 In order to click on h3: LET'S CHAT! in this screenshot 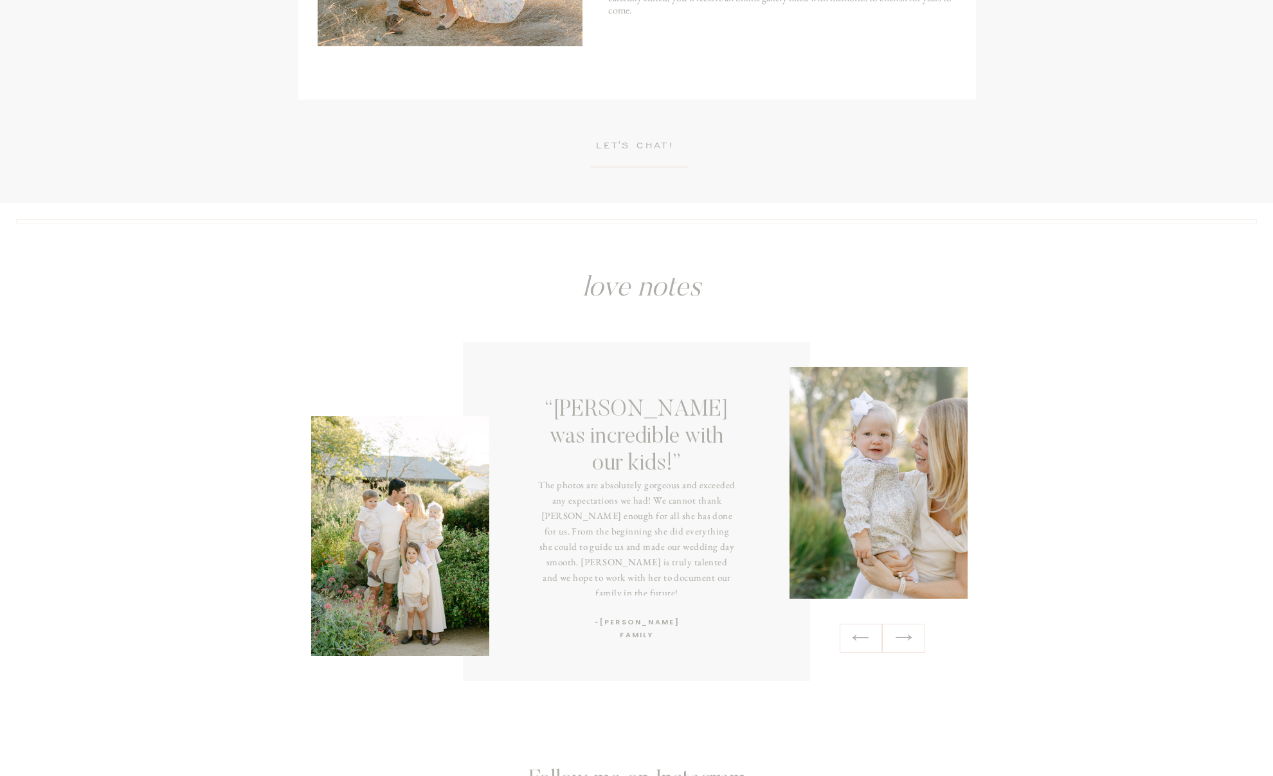, I will do `click(635, 147)`.